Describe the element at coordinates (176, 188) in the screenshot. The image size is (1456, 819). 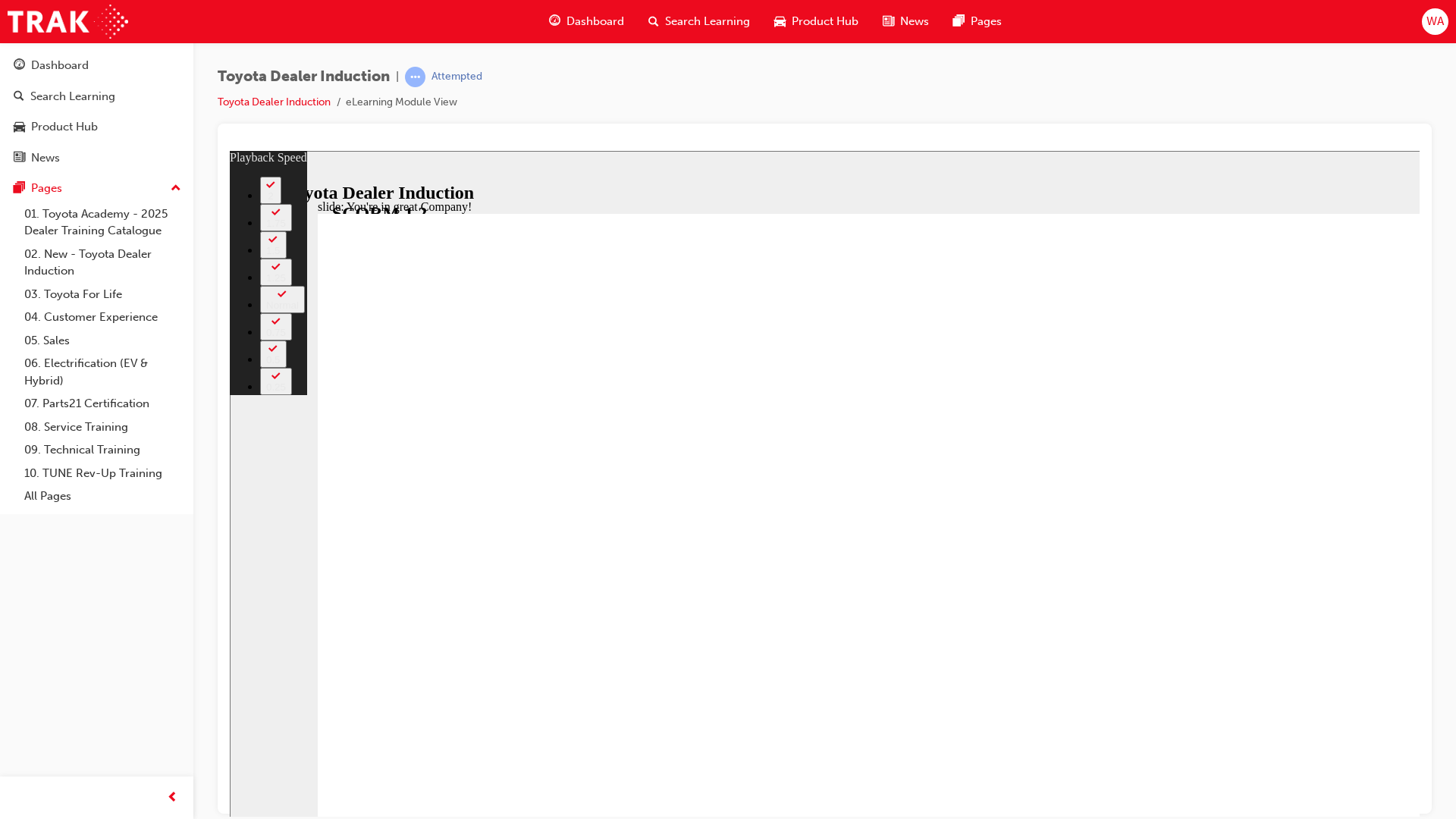
I see `span: up-icon` at that location.